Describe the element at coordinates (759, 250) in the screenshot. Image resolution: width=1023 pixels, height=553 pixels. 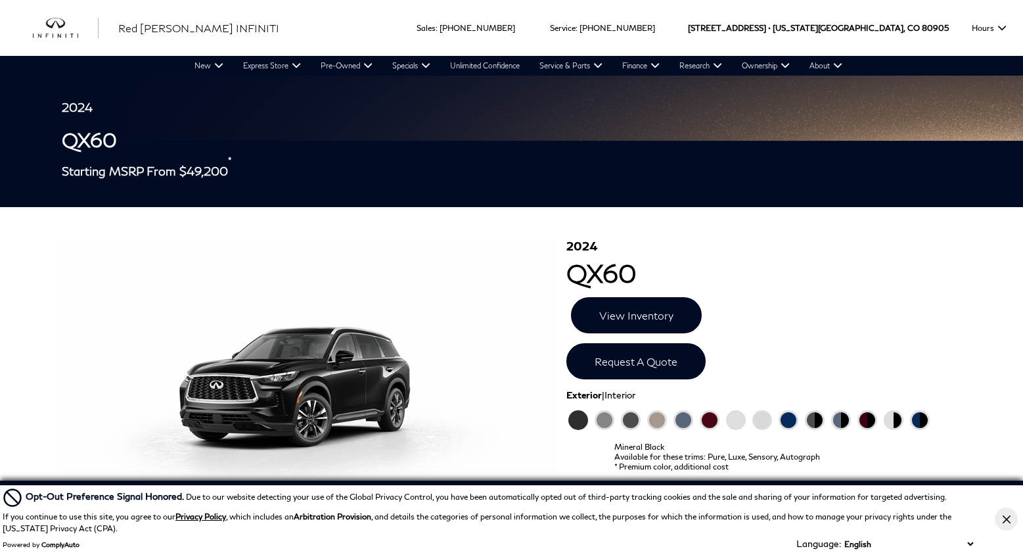
I see `span: 2024` at that location.